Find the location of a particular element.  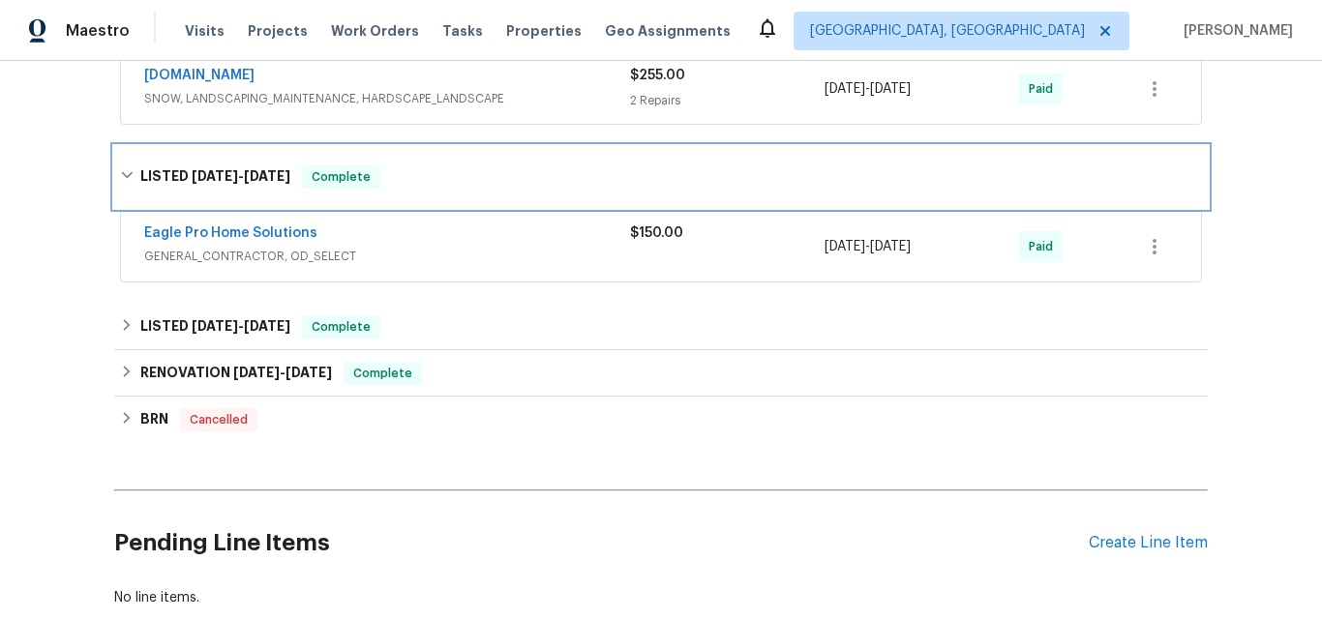

span: Projects is located at coordinates (278, 31).